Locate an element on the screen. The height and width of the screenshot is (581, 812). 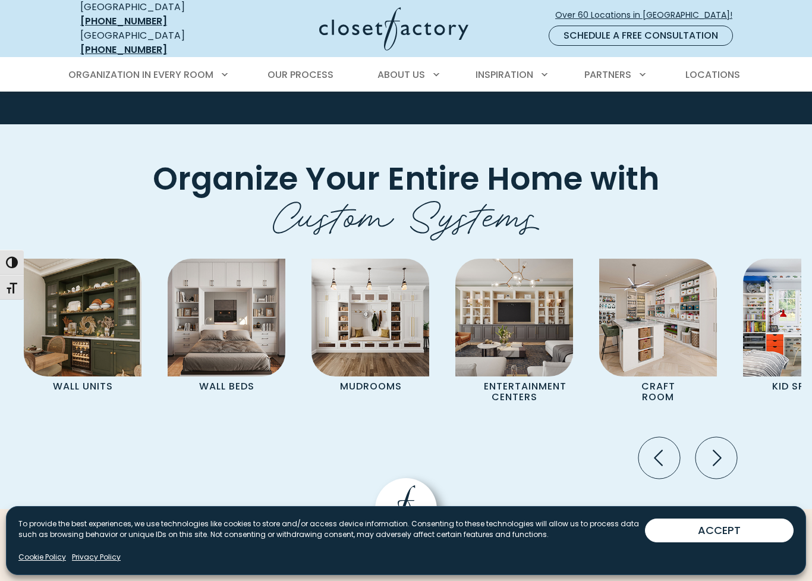
button: Next slide is located at coordinates (716, 458).